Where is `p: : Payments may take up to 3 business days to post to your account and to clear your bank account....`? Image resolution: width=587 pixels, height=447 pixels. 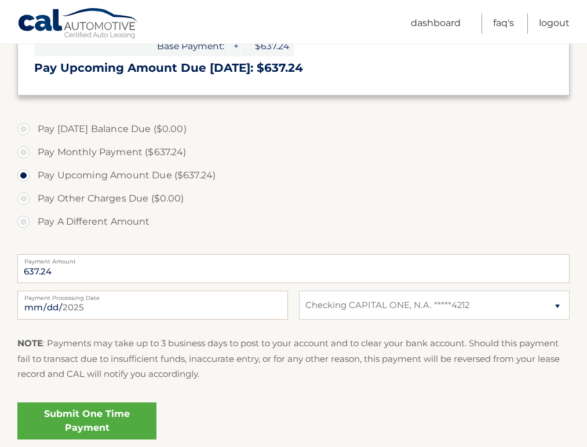
p: : Payments may take up to 3 business days to post to your account and to clear your bank account.... is located at coordinates (293, 358).